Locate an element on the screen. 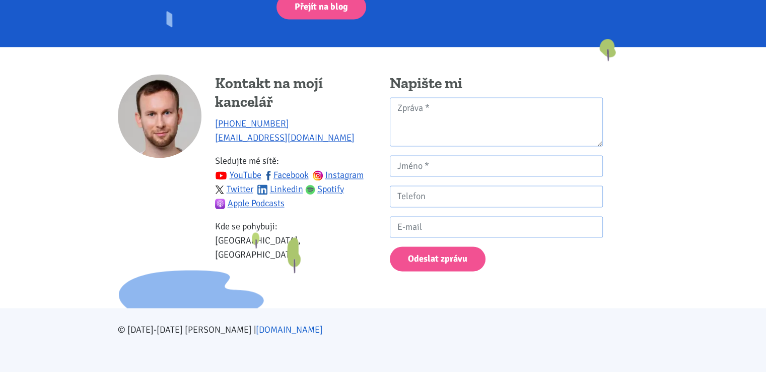  a: Facebook is located at coordinates (286, 175).